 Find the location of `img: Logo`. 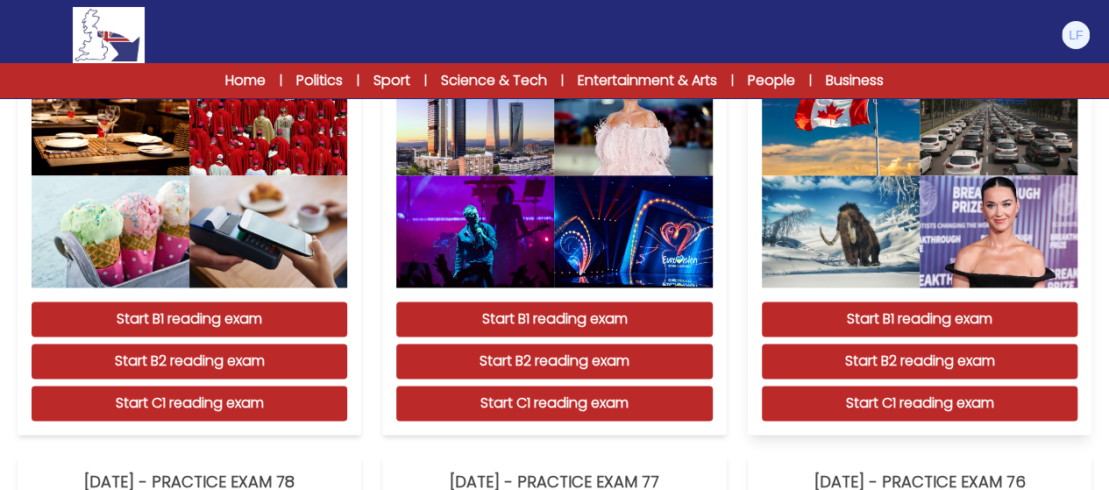

img: Logo is located at coordinates (109, 35).